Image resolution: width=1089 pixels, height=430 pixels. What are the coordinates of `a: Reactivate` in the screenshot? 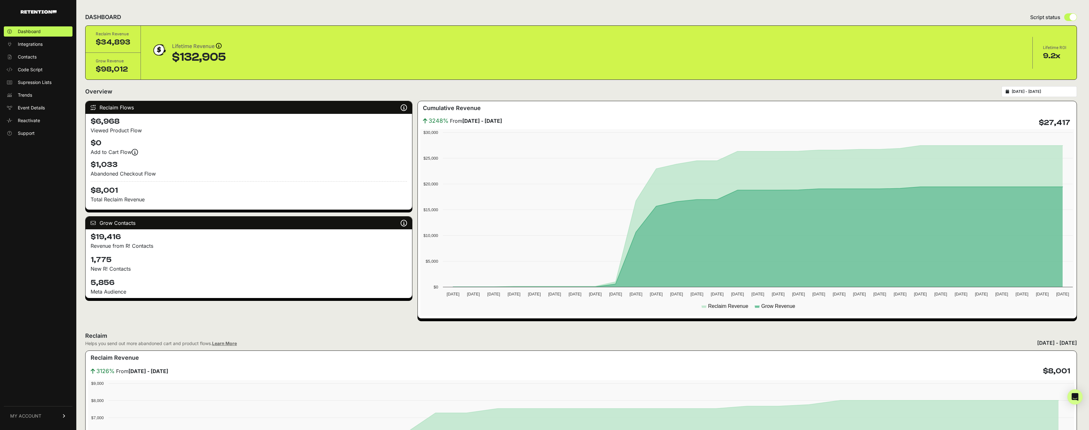 It's located at (38, 120).